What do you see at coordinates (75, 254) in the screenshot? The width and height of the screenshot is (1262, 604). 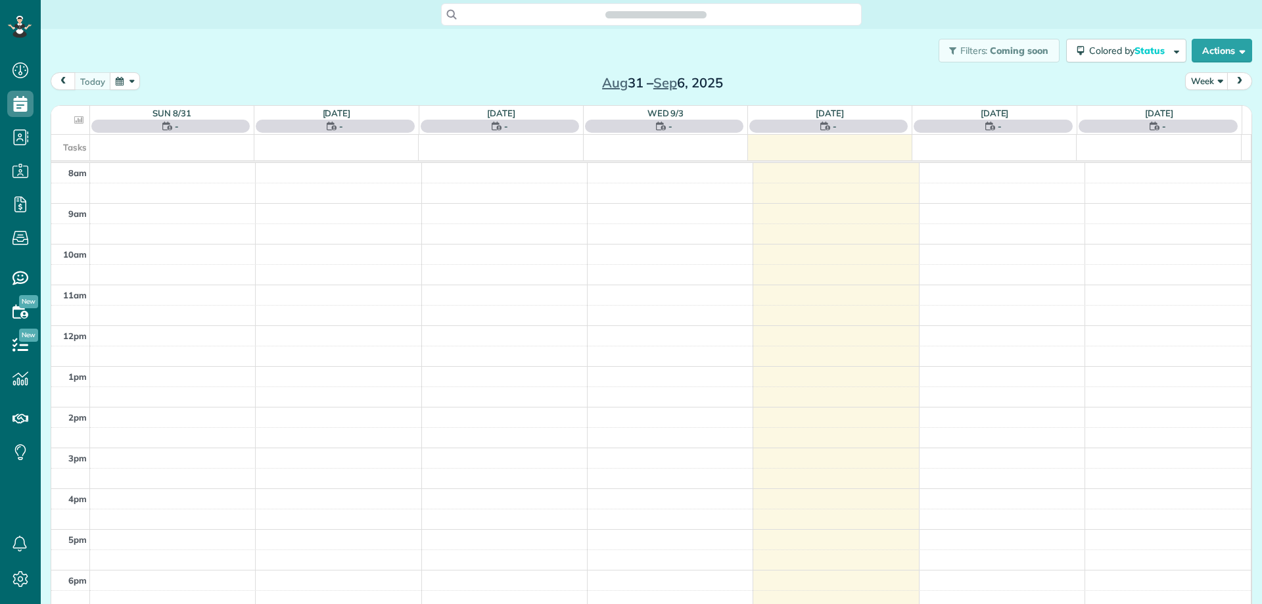 I see `span: 10am` at bounding box center [75, 254].